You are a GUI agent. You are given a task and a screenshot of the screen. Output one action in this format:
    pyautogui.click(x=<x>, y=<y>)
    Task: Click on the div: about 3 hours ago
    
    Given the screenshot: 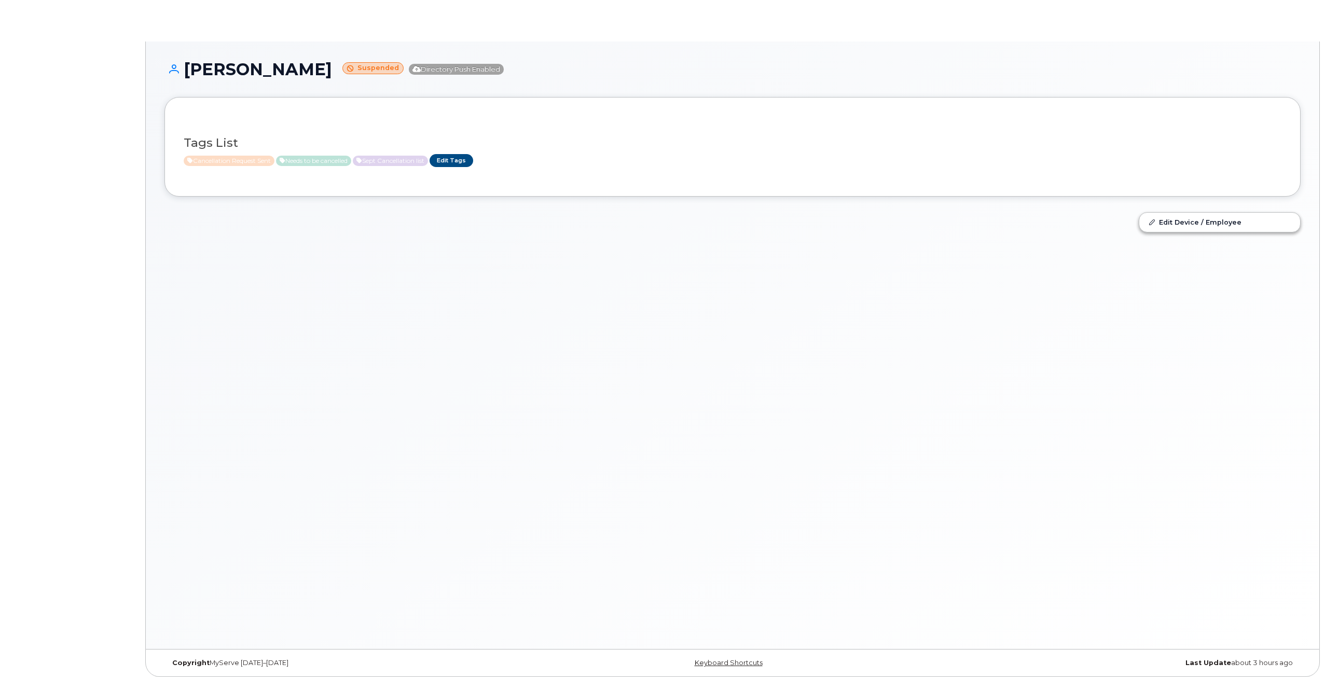 What is the action you would take?
    pyautogui.click(x=1111, y=663)
    